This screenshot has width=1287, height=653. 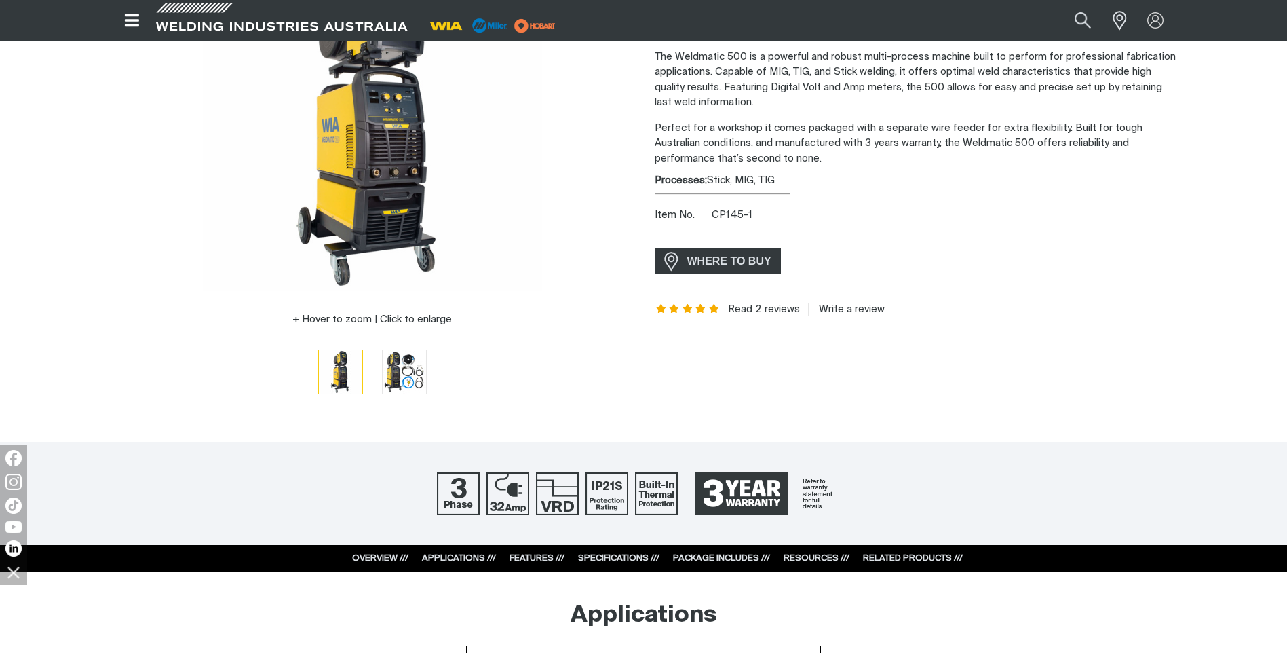 What do you see at coordinates (644, 615) in the screenshot?
I see `h2: Applications` at bounding box center [644, 615].